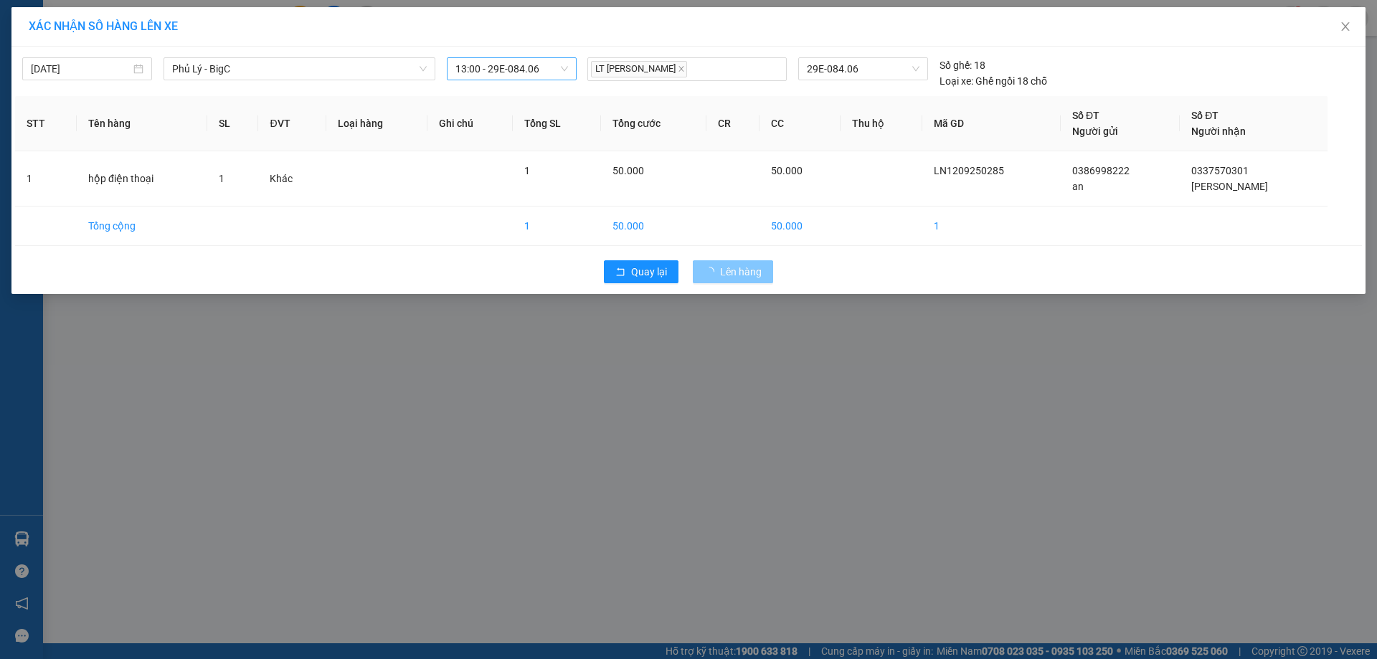 The width and height of the screenshot is (1377, 659). What do you see at coordinates (1218, 131) in the screenshot?
I see `span: Người nhận` at bounding box center [1218, 131].